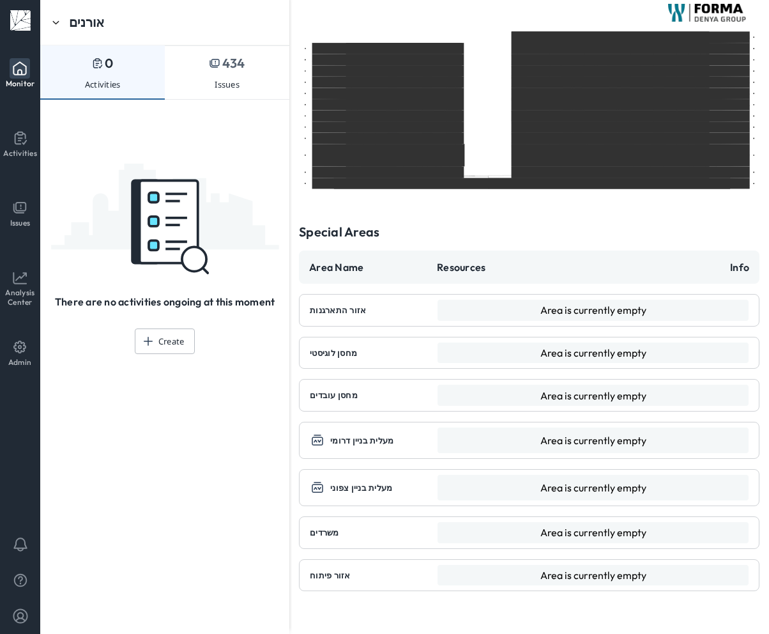  I want to click on div: Info, so click(740, 267).